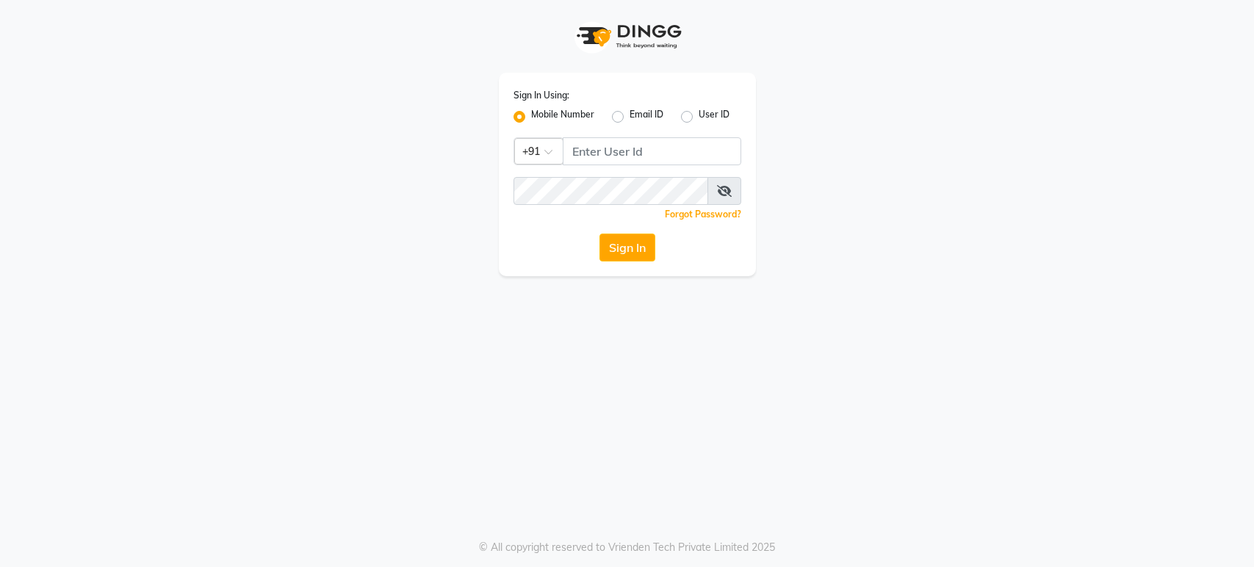  Describe the element at coordinates (627, 248) in the screenshot. I see `button: Sign In` at that location.